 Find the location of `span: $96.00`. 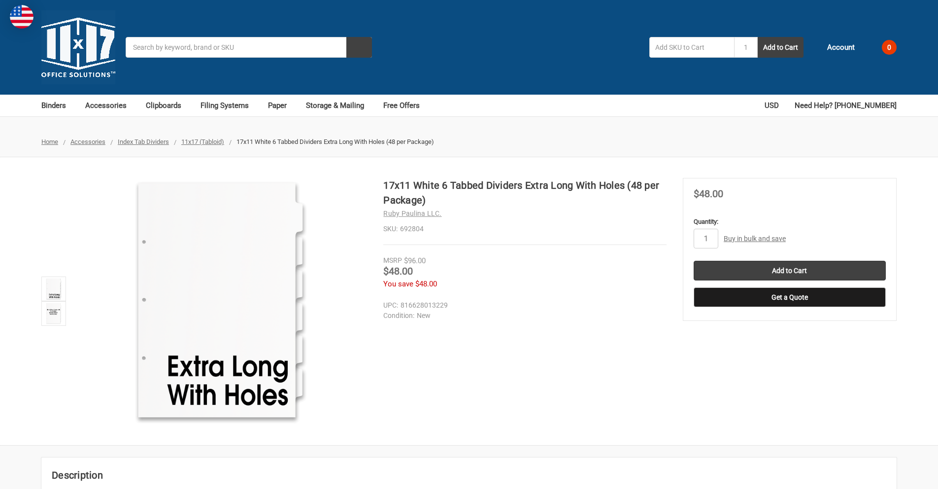

span: $96.00 is located at coordinates (415, 261).